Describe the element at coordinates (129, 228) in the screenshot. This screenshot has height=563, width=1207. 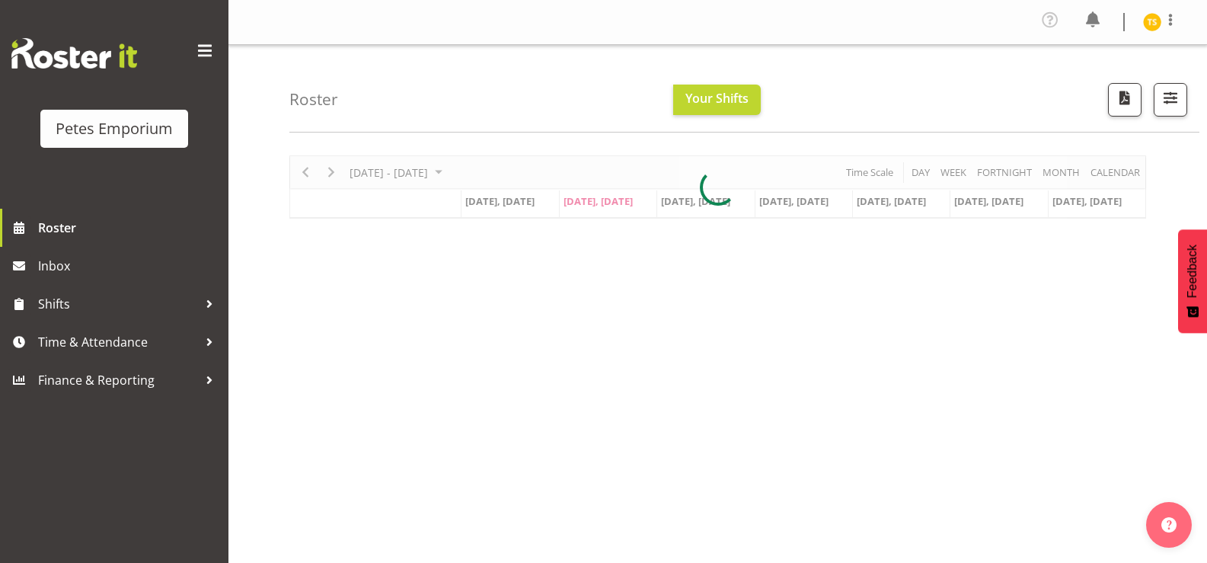
I see `span: Roster` at that location.